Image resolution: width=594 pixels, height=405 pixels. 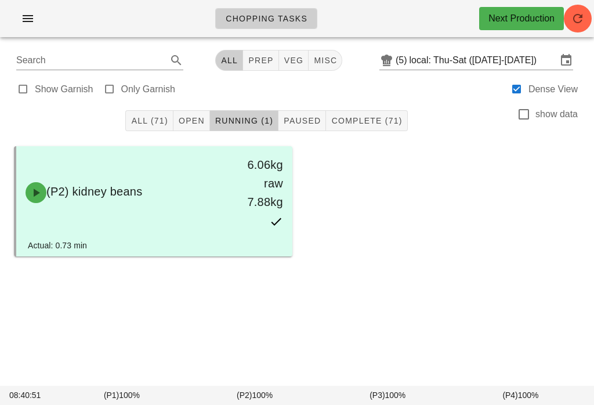 I want to click on button: Open, so click(x=191, y=121).